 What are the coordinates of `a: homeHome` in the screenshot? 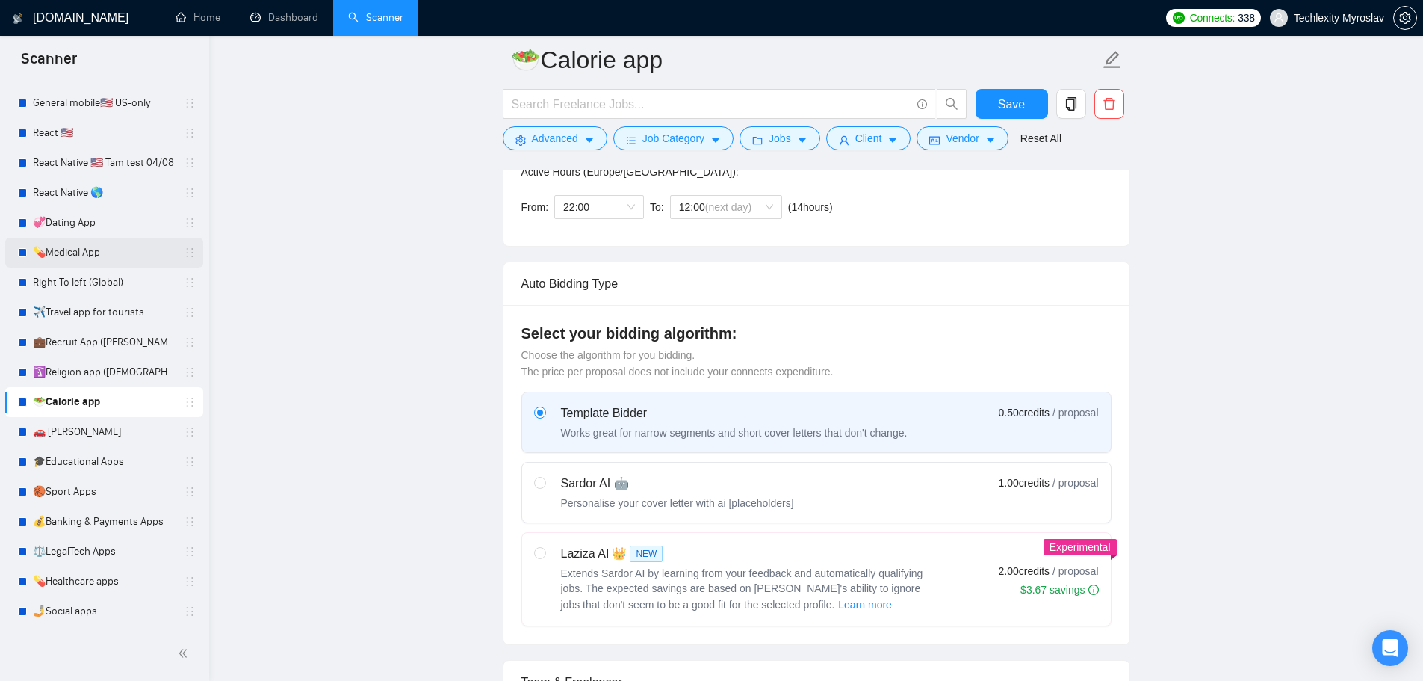 It's located at (198, 17).